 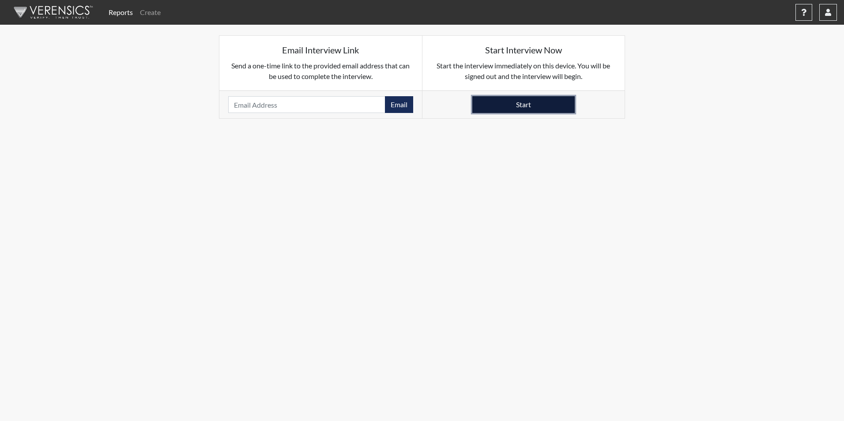 I want to click on input: Email Address, so click(x=307, y=105).